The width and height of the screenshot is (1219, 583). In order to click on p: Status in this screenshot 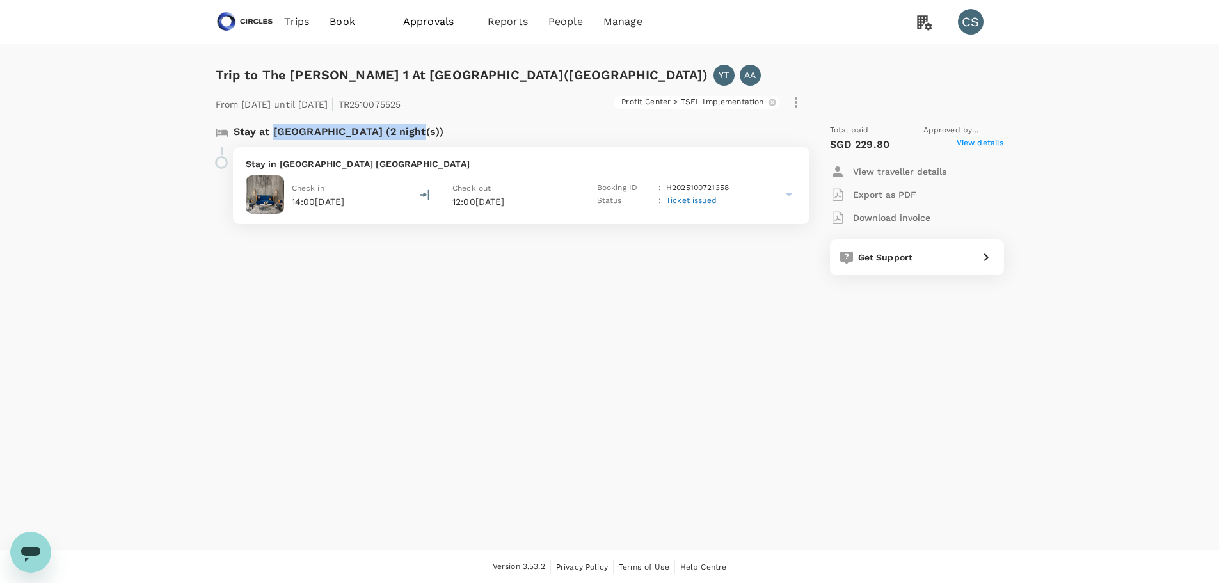, I will do `click(625, 201)`.